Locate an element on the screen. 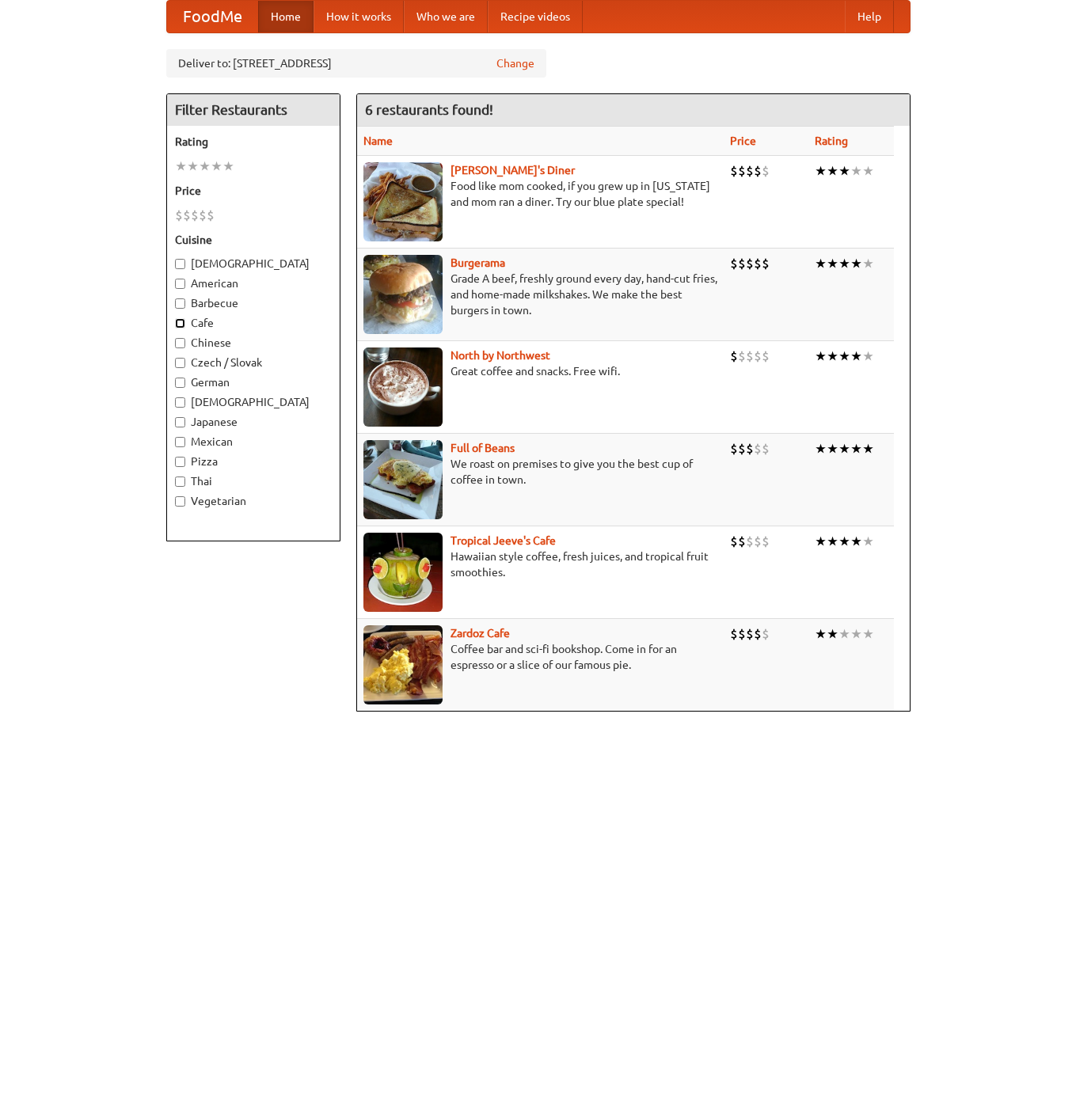  a: Who we are is located at coordinates (446, 17).